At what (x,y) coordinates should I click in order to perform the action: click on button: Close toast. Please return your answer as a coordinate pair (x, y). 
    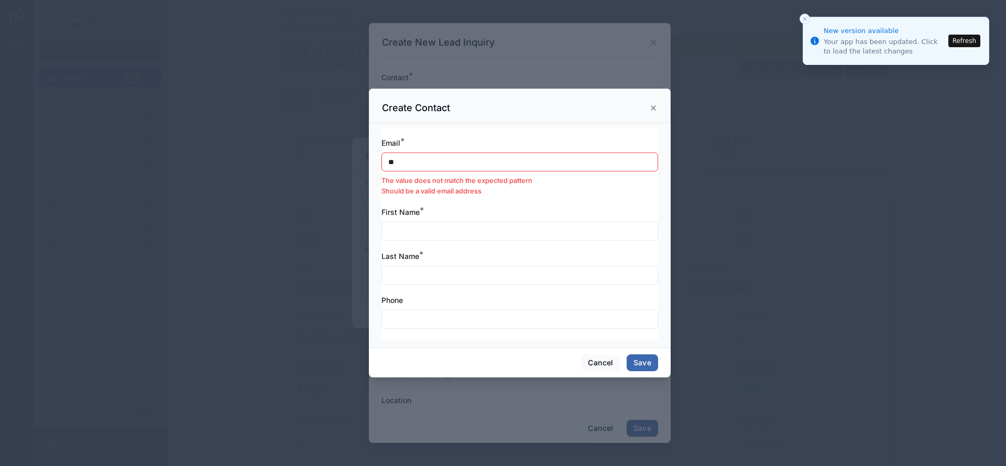
    Looking at the image, I should click on (805, 19).